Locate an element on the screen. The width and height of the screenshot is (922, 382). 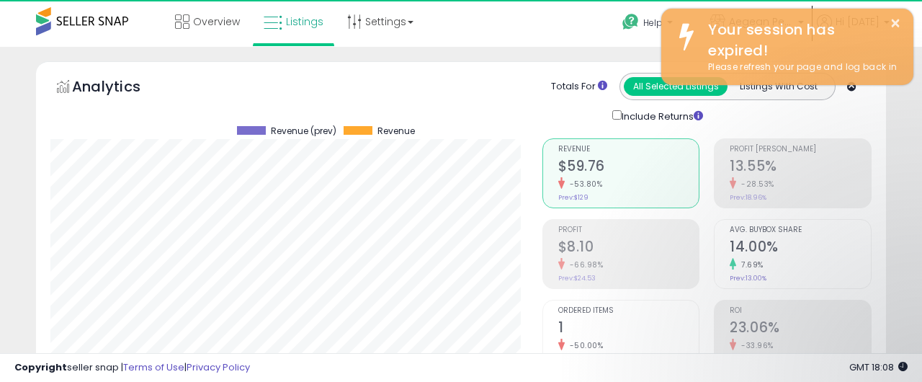
small: -53.80% is located at coordinates (584, 184).